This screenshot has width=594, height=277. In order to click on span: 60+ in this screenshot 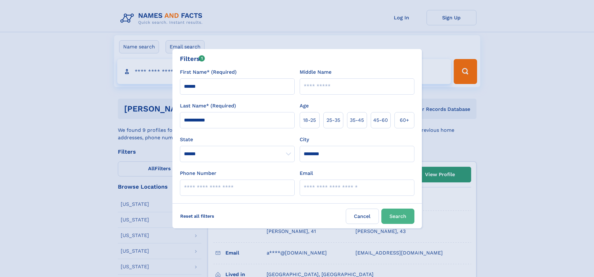, I will do `click(404, 120)`.